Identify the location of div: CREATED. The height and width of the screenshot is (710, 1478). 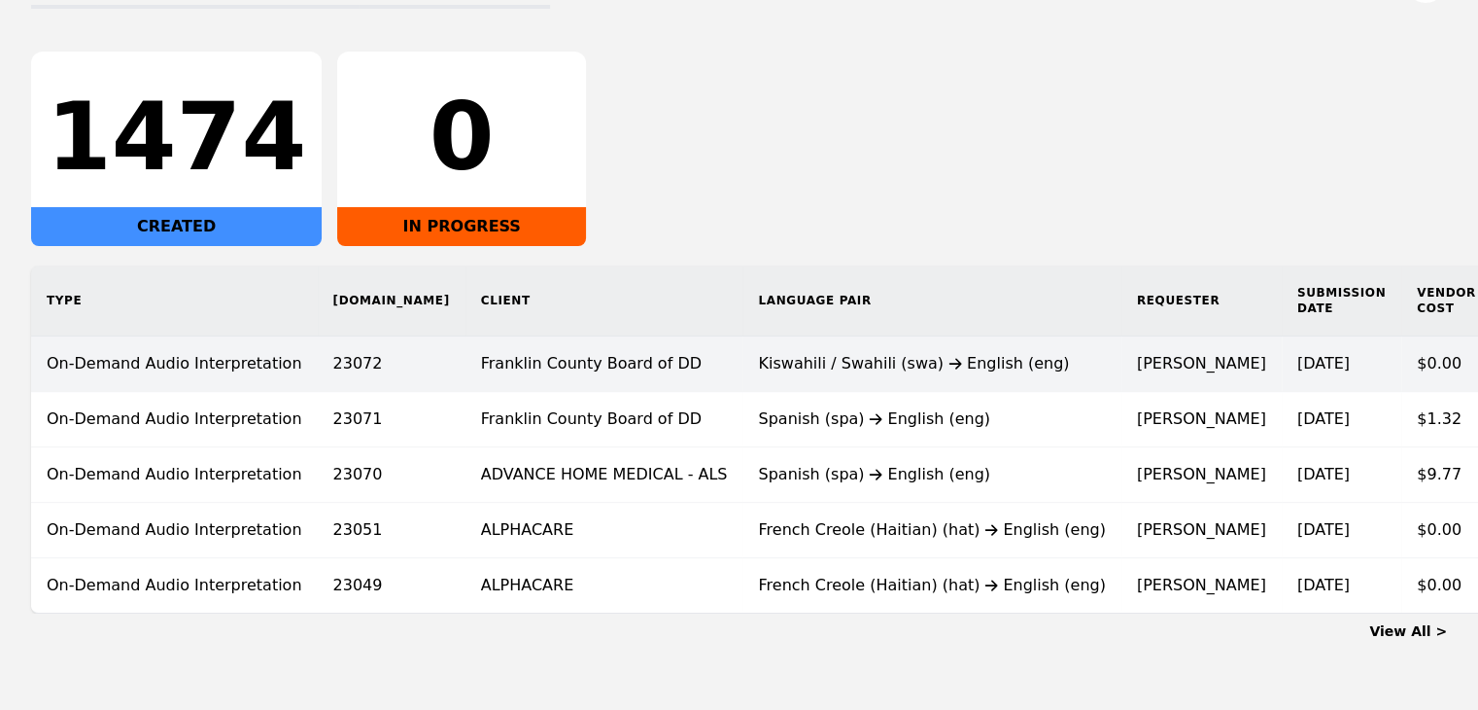
(176, 226).